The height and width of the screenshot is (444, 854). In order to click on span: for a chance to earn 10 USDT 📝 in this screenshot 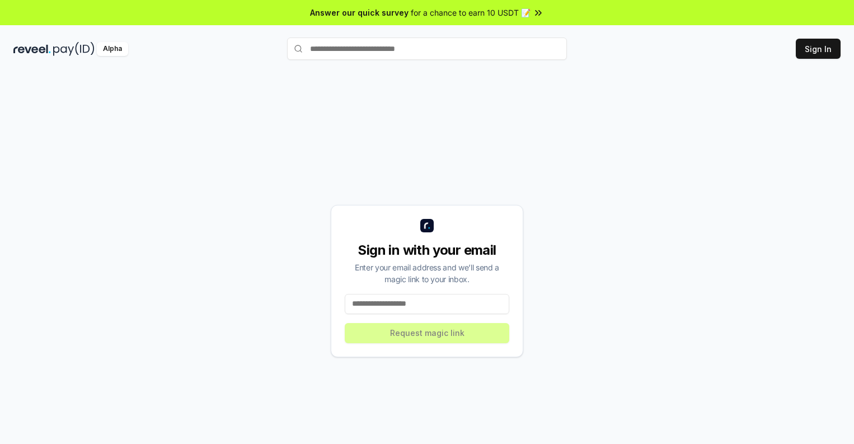, I will do `click(471, 12)`.